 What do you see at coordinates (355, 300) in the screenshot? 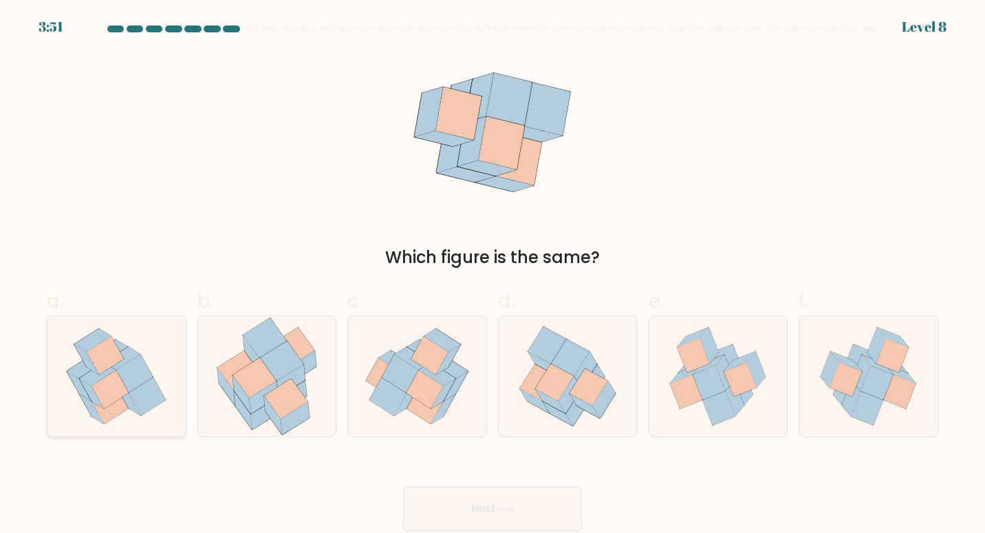
I see `span: c.` at bounding box center [355, 300].